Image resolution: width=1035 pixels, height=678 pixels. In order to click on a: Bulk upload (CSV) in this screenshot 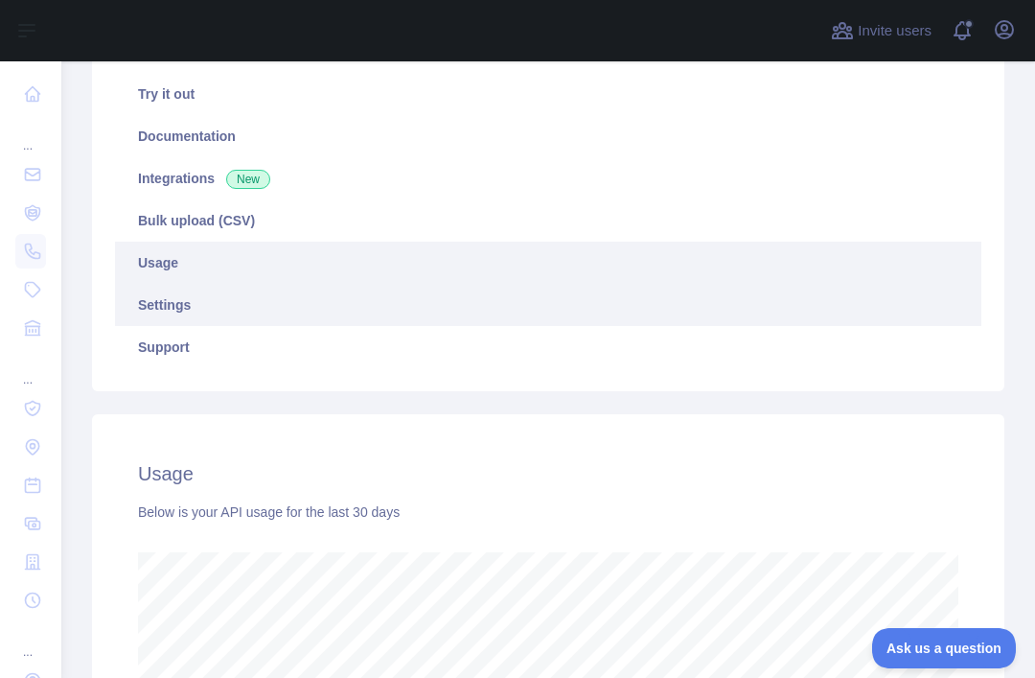, I will do `click(548, 220)`.